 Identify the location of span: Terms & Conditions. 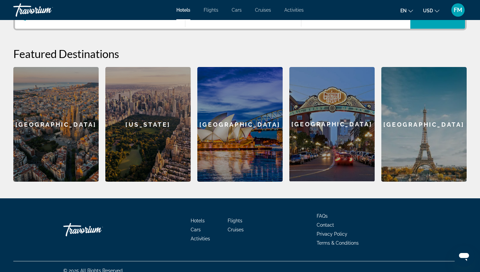
(338, 243).